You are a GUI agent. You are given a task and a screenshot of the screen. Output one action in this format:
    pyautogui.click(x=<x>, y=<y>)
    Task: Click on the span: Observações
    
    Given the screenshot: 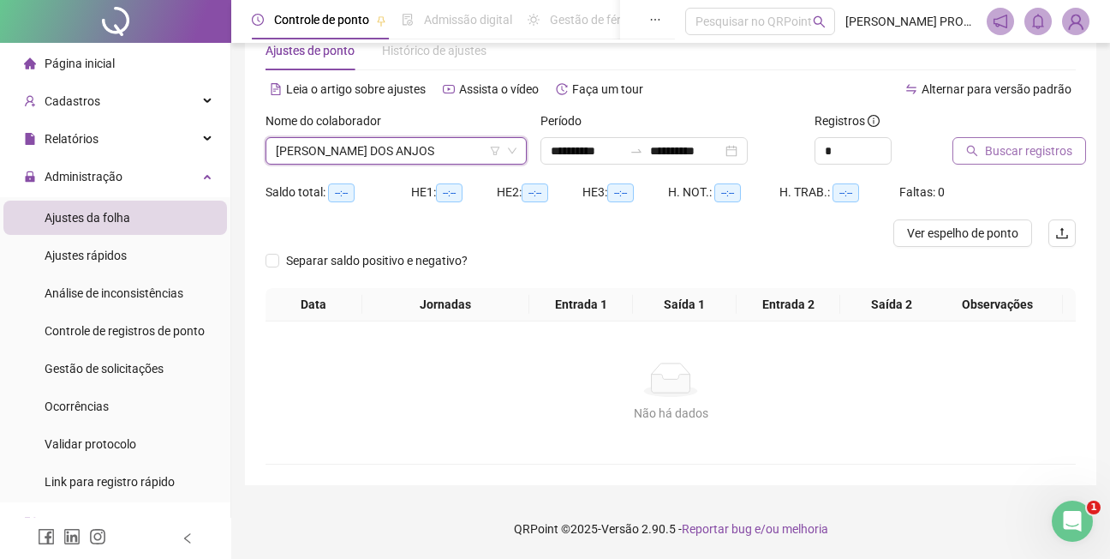 What is the action you would take?
    pyautogui.click(x=997, y=304)
    